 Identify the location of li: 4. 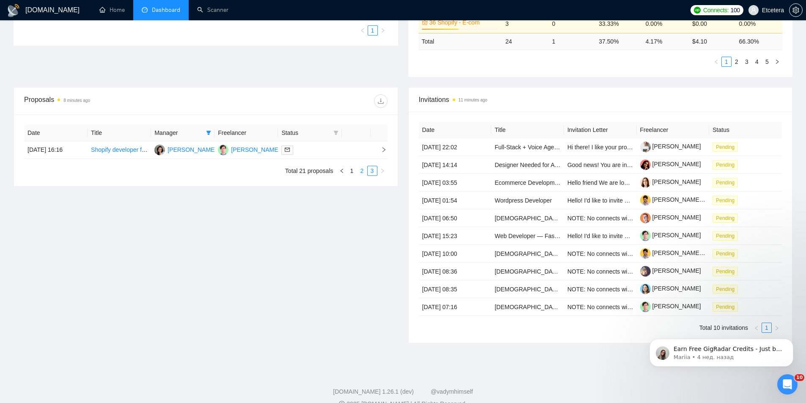
(757, 62).